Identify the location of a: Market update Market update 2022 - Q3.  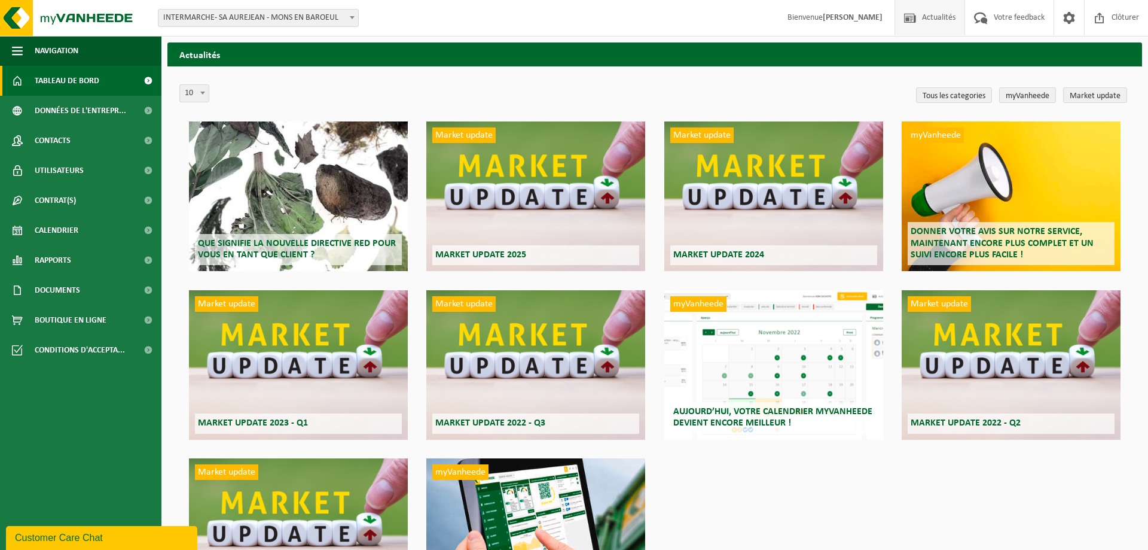
(536, 365).